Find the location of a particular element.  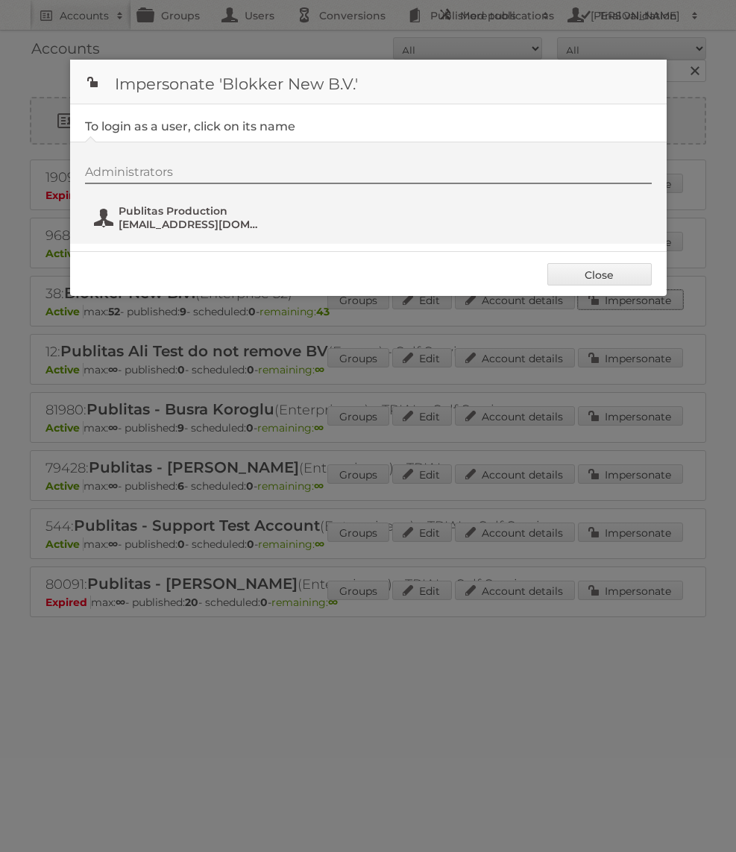

div: Administrators is located at coordinates (368, 175).